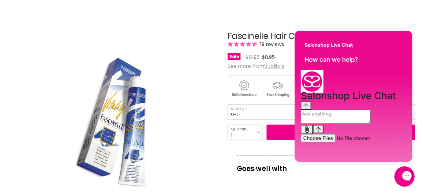 The height and width of the screenshot is (194, 423). What do you see at coordinates (274, 66) in the screenshot?
I see `a: Vitality's` at bounding box center [274, 66].